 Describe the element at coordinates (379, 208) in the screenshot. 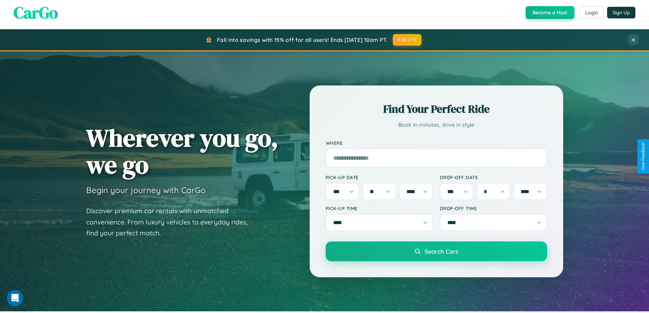

I see `label: Pick-up Time` at that location.